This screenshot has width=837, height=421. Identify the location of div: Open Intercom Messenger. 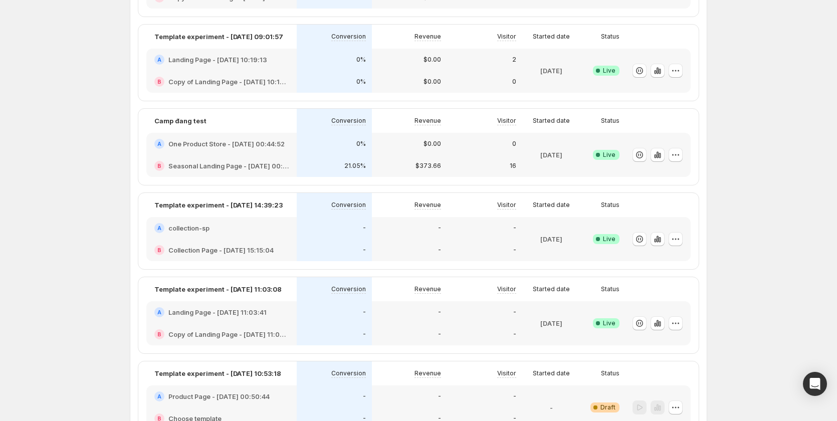
(815, 384).